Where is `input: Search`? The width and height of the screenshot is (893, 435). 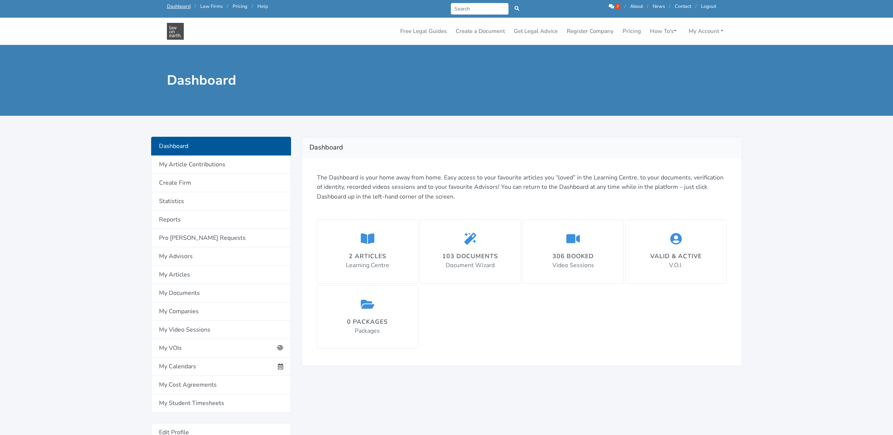
input: Search is located at coordinates (480, 9).